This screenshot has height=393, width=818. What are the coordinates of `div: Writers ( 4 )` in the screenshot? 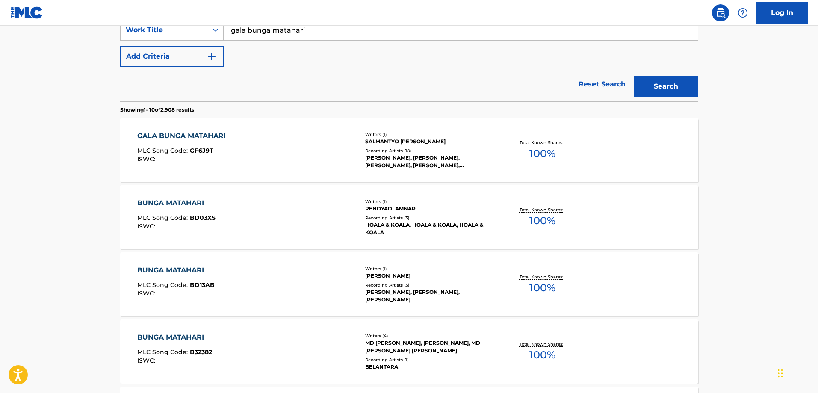 It's located at (430, 336).